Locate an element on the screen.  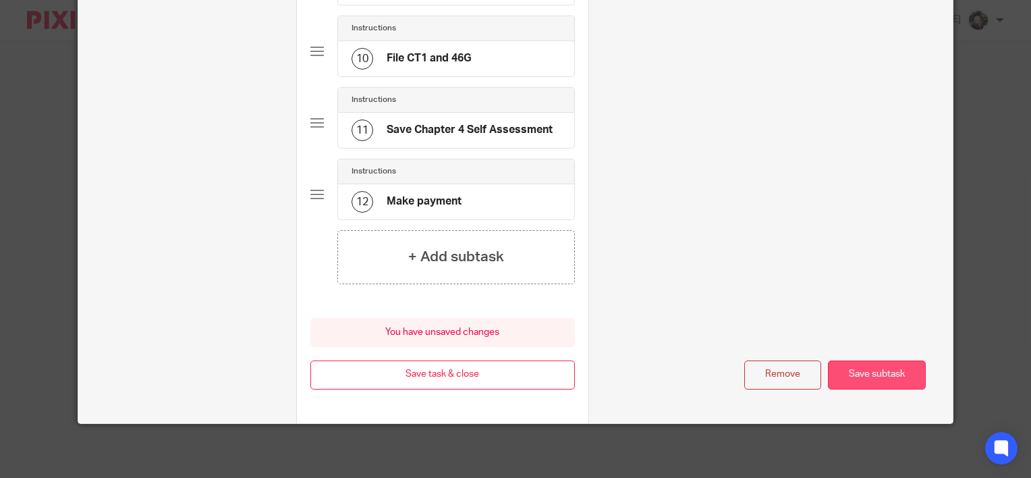
div: 11 is located at coordinates (362, 130).